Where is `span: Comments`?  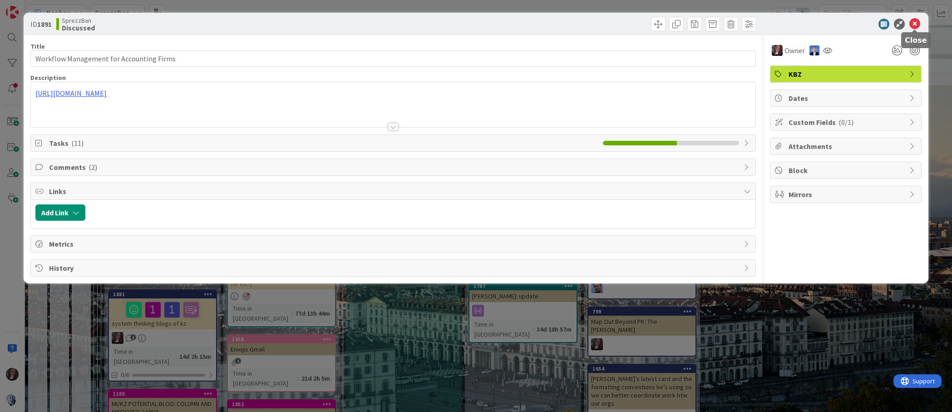 span: Comments is located at coordinates (393, 167).